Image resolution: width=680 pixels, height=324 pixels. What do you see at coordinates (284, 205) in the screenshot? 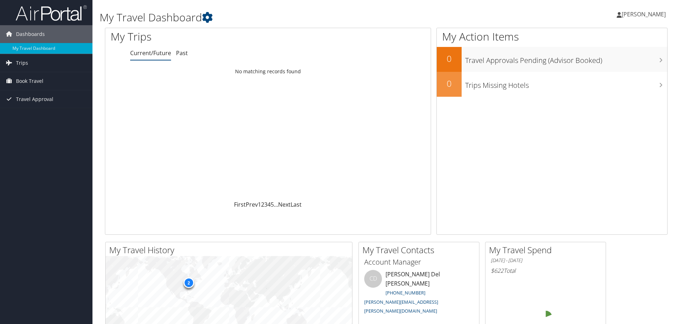
I see `a: Next` at bounding box center [284, 205].